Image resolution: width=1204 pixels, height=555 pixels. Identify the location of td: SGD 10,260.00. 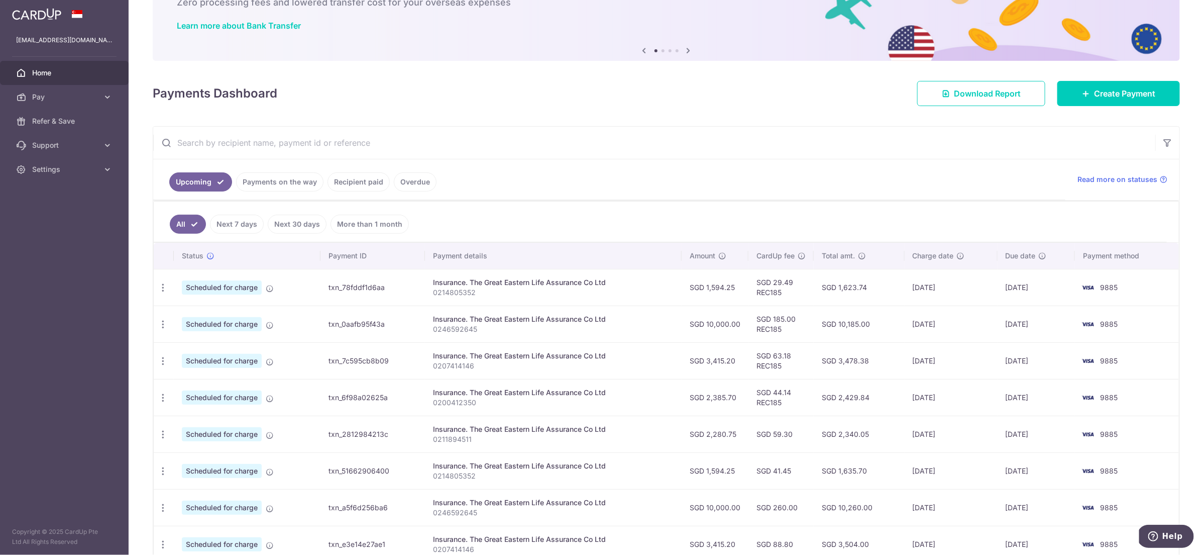
(859, 507).